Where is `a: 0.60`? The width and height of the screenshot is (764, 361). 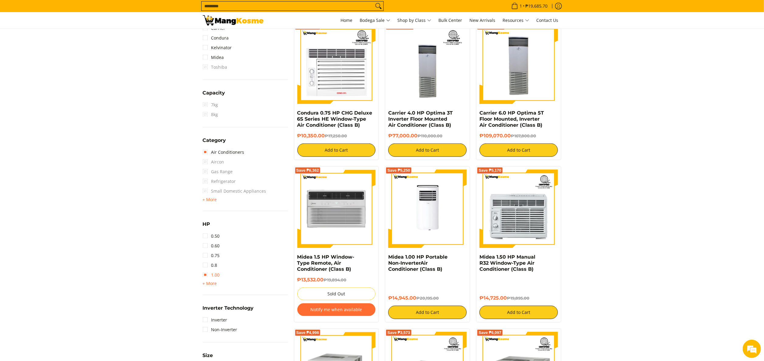
a: 0.60 is located at coordinates (211, 246).